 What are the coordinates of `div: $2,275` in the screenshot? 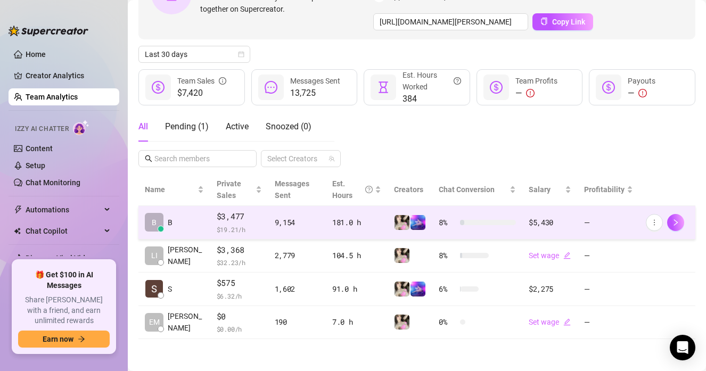 It's located at (550, 289).